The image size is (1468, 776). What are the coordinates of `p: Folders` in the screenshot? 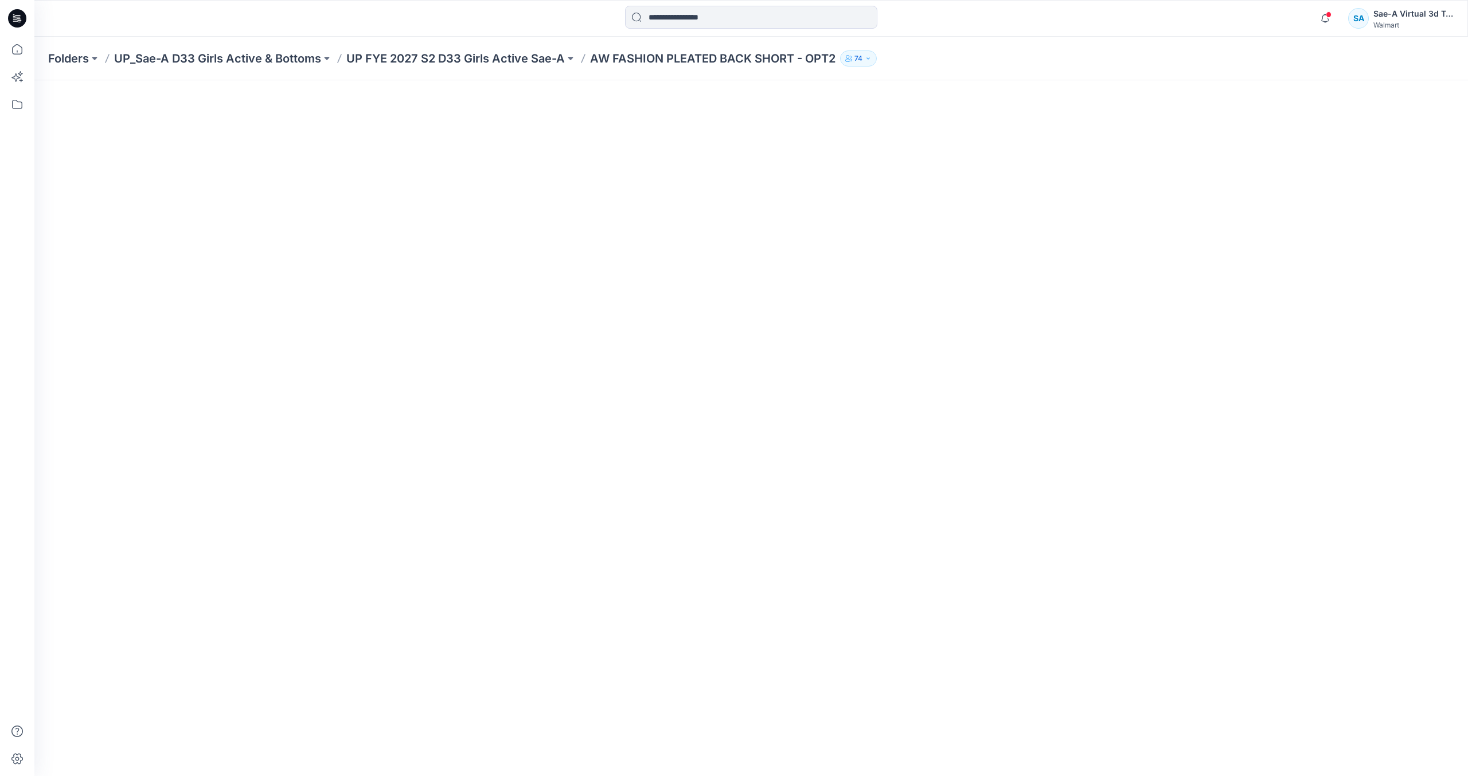 It's located at (68, 58).